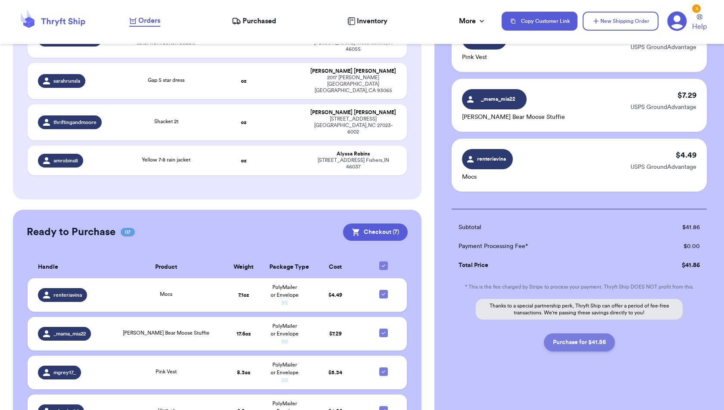  I want to click on td: $ 0.00, so click(672, 247).